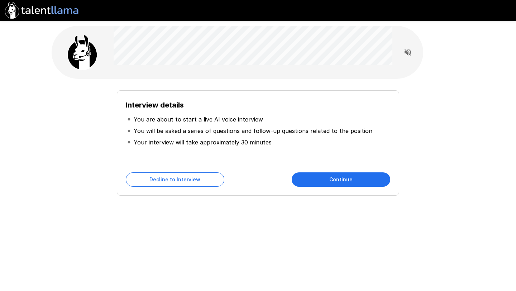  What do you see at coordinates (202, 142) in the screenshot?
I see `p: Your interview will take approximately 30 minutes` at bounding box center [202, 142].